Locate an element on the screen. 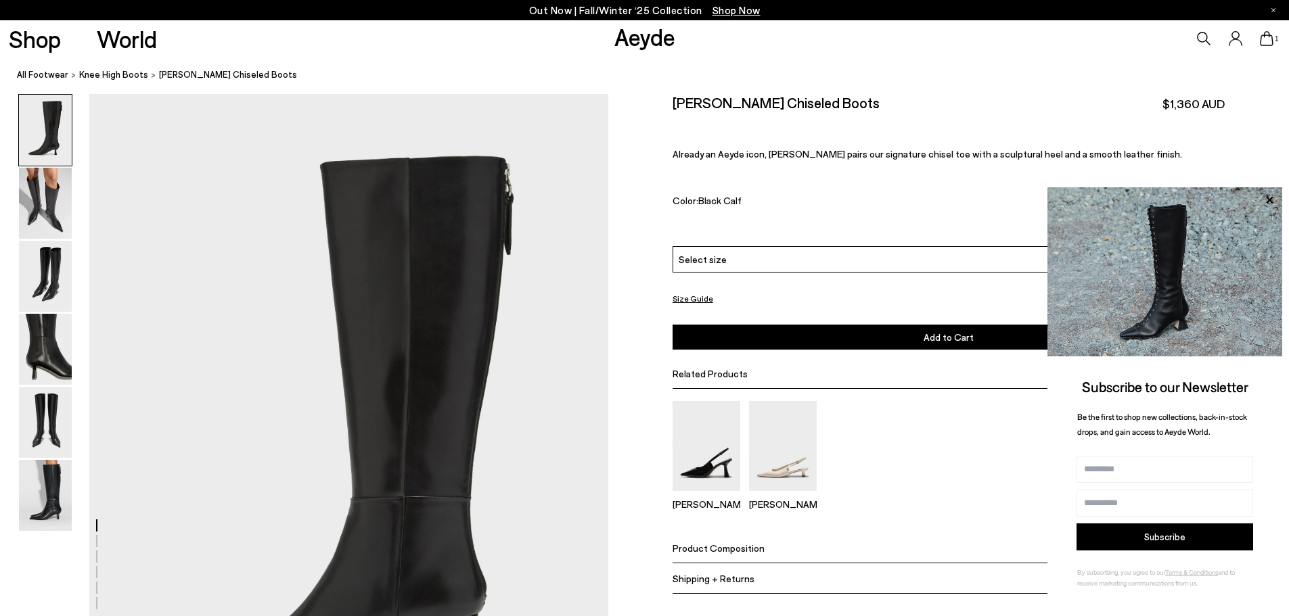  span: 1 is located at coordinates (1277, 39).